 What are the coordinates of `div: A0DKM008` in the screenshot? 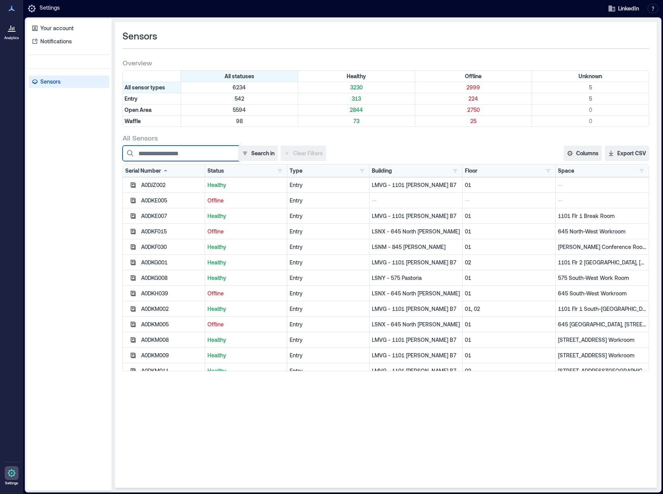 It's located at (172, 340).